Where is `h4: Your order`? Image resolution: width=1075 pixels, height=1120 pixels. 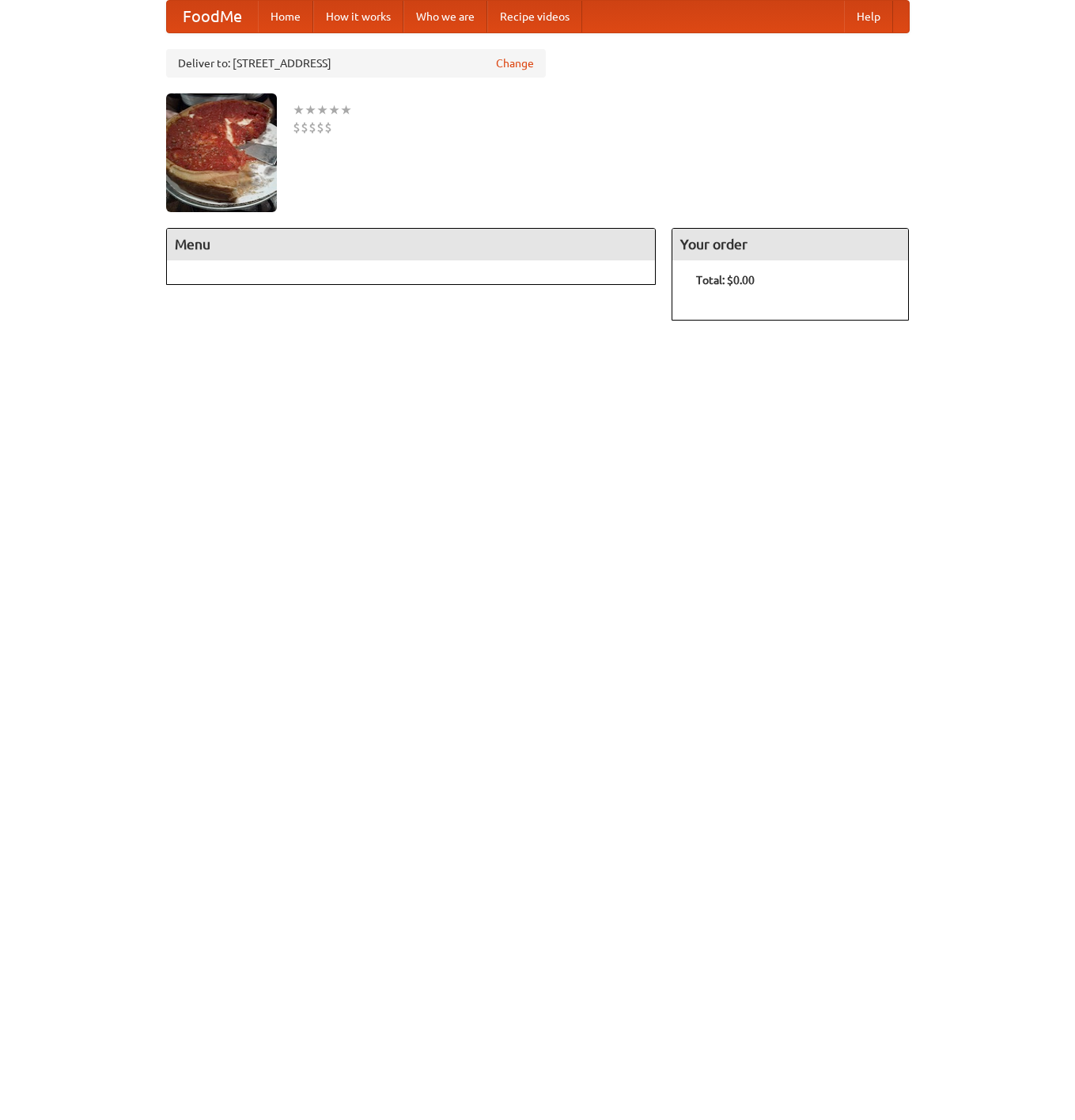 h4: Your order is located at coordinates (791, 244).